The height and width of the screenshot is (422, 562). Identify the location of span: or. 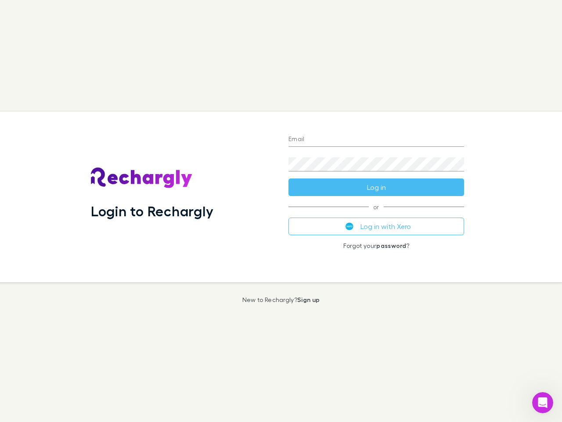
(376, 206).